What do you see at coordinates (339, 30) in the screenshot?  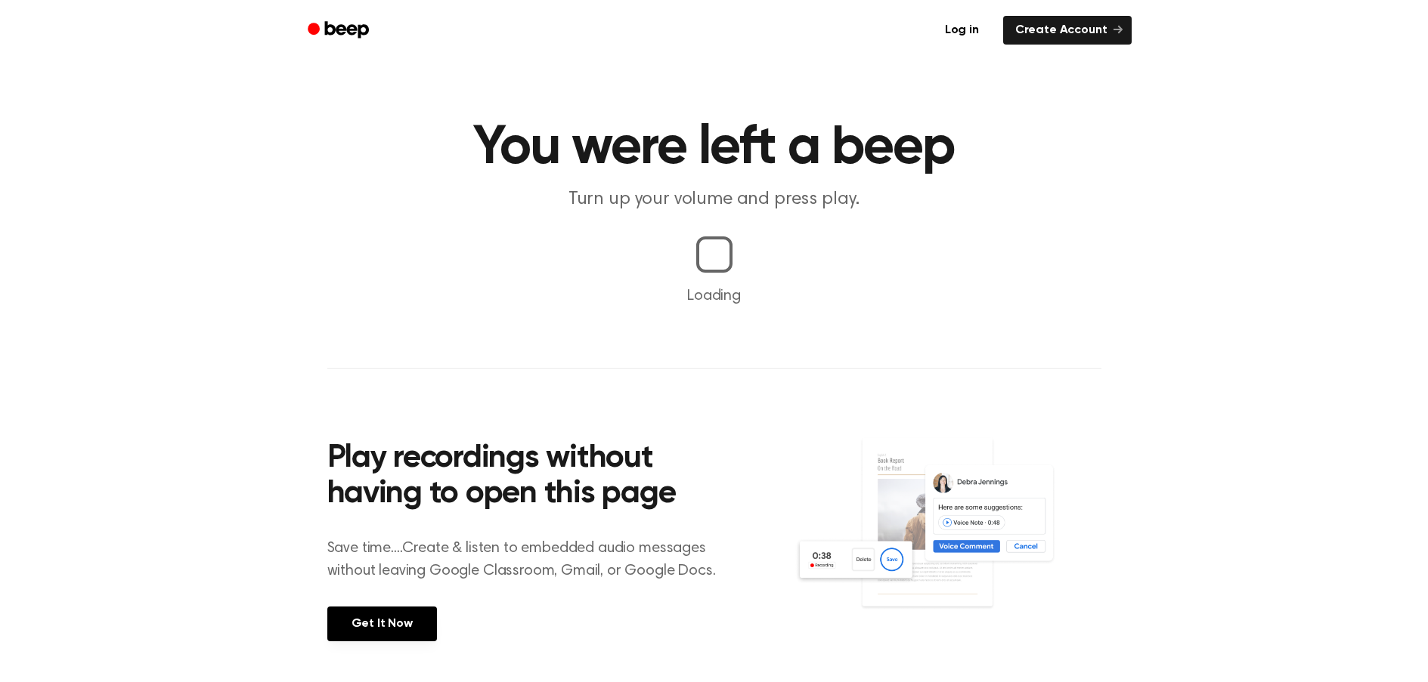 I see `a: Beep` at bounding box center [339, 30].